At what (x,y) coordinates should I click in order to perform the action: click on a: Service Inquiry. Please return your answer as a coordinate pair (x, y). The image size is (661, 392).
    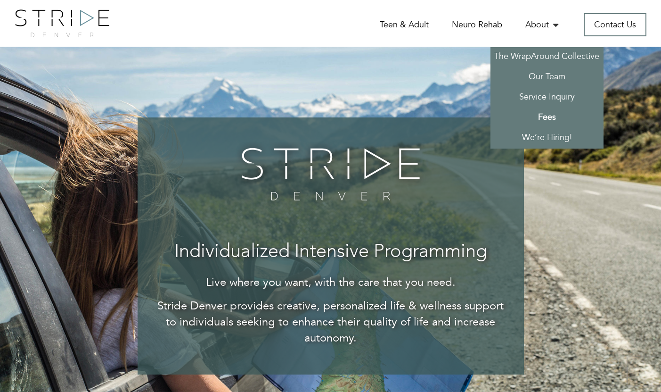
    Looking at the image, I should click on (547, 98).